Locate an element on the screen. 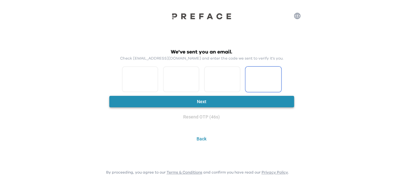 This screenshot has width=403, height=178. img: Preface Logo is located at coordinates (202, 16).